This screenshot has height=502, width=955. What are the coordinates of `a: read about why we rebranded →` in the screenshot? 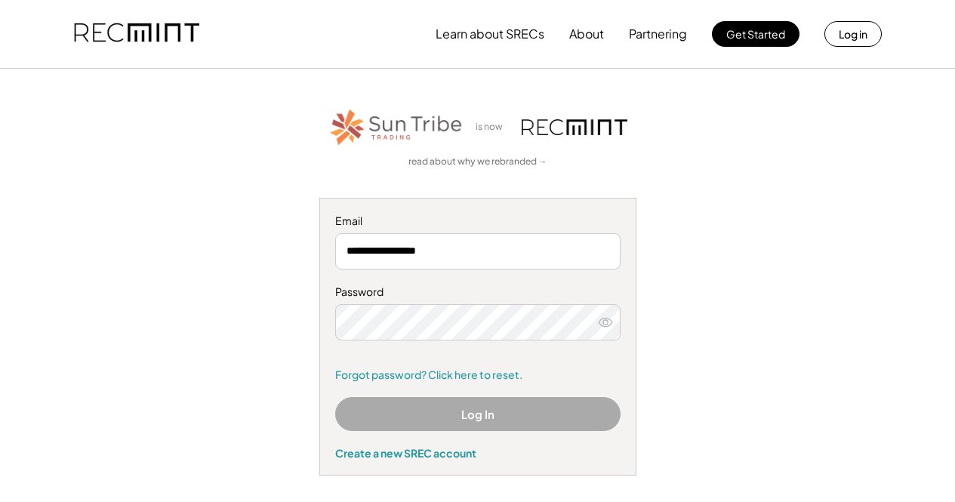 It's located at (478, 161).